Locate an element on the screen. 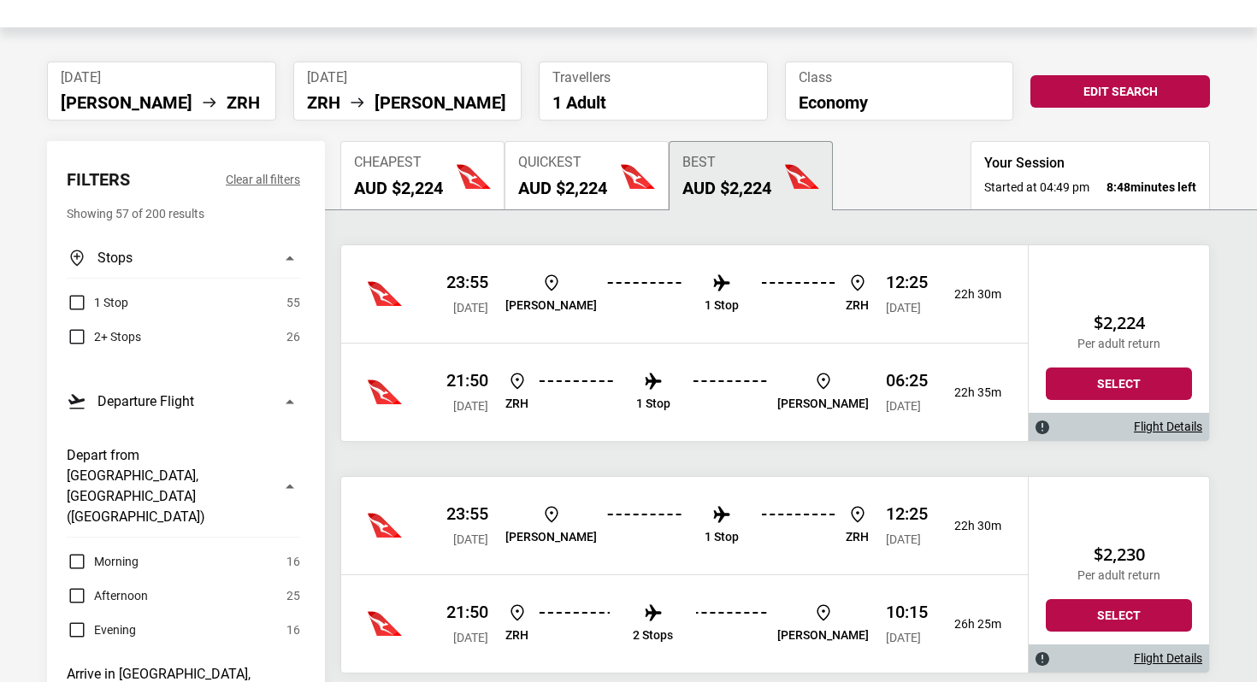  label: Evening is located at coordinates (101, 630).